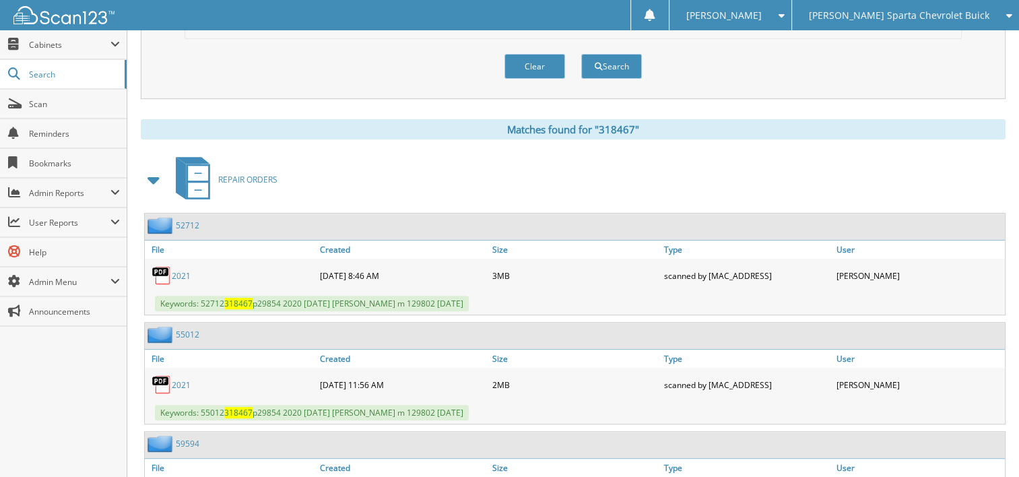 The image size is (1019, 477). I want to click on span: User Reports, so click(69, 222).